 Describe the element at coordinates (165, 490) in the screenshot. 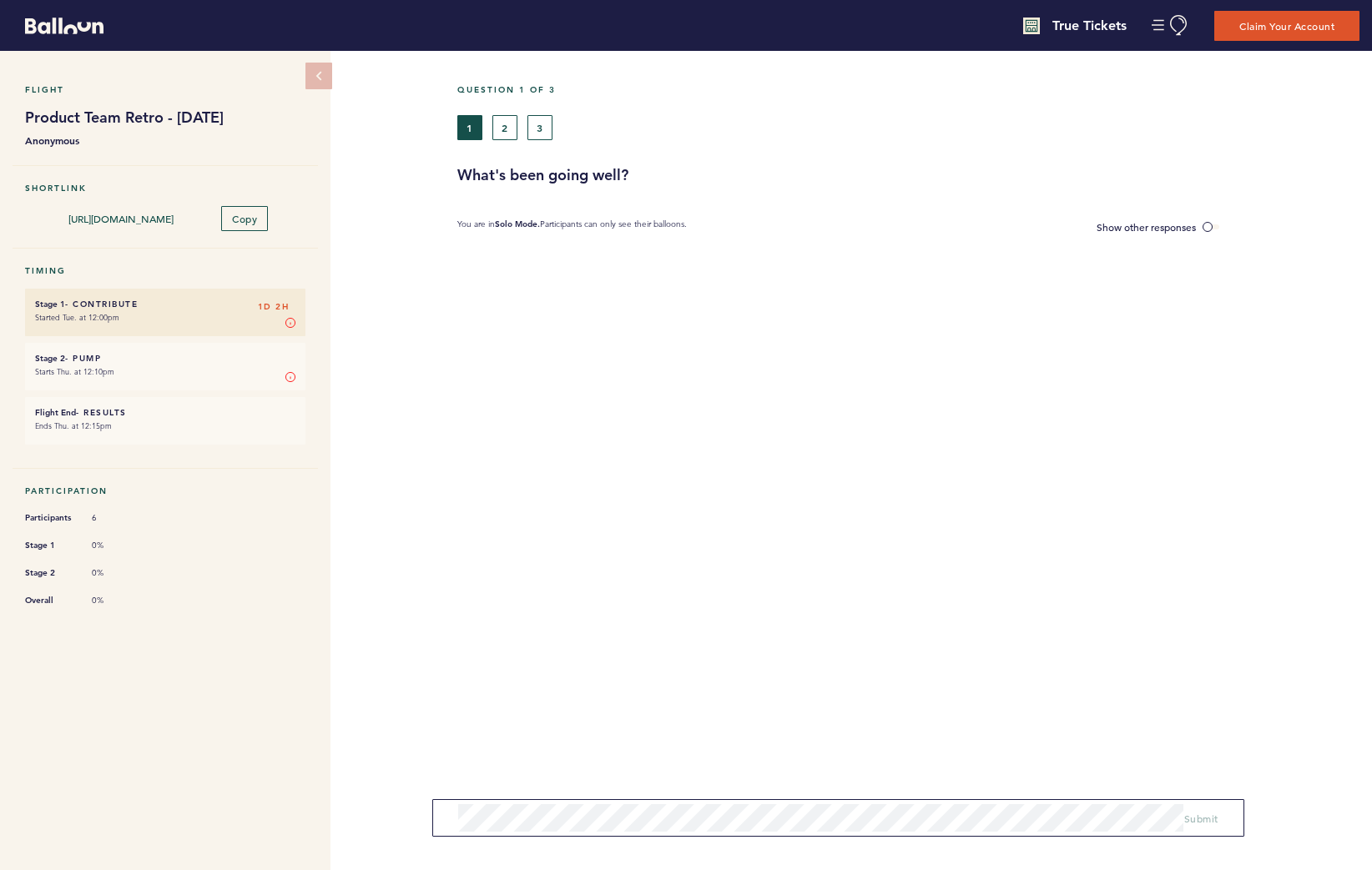

I see `h5: Participation` at that location.